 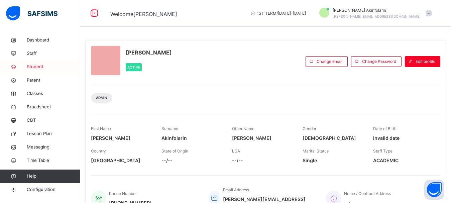 What do you see at coordinates (236, 151) in the screenshot?
I see `span: LGA` at bounding box center [236, 151].